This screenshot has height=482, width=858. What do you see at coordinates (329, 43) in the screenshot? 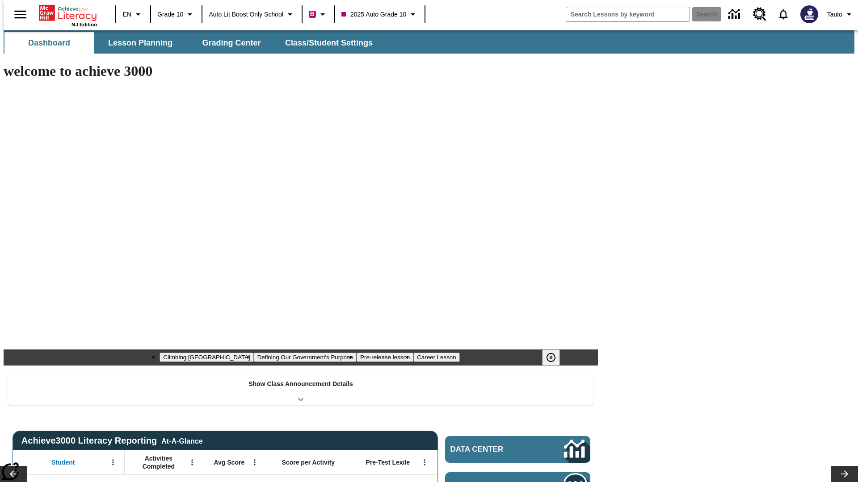
I see `span: Class/Student Settings` at bounding box center [329, 43].